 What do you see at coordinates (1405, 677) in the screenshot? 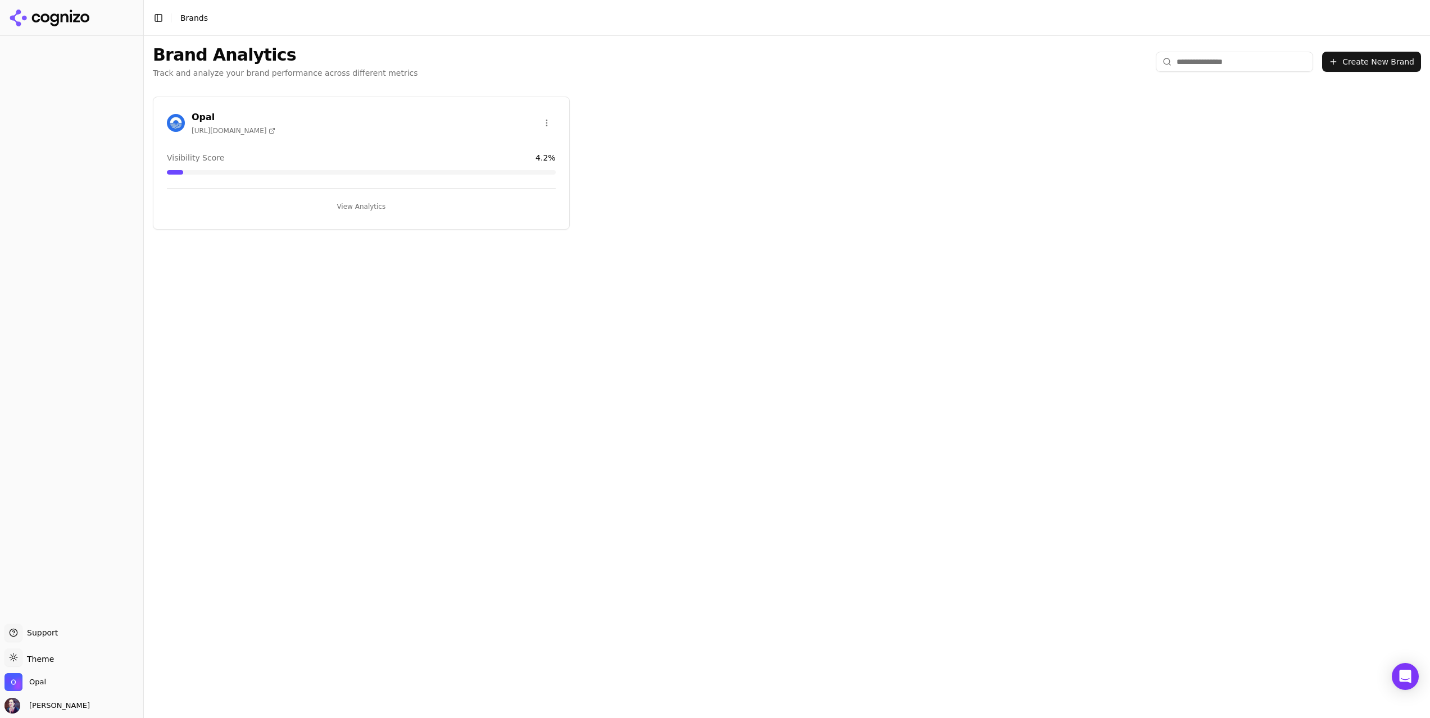
I see `div: Open Intercom Messenger` at bounding box center [1405, 677].